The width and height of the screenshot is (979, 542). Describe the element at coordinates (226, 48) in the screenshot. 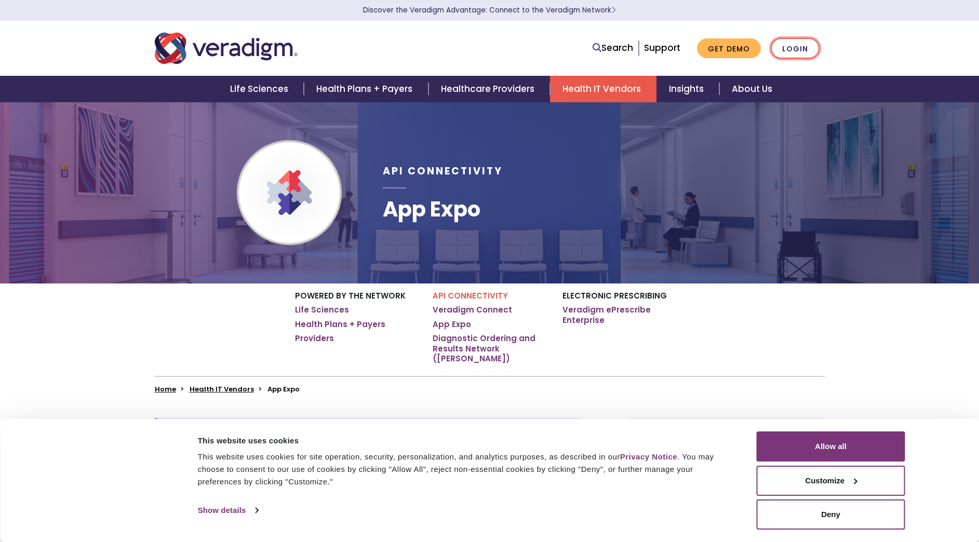

I see `img: Veradigm logo` at that location.